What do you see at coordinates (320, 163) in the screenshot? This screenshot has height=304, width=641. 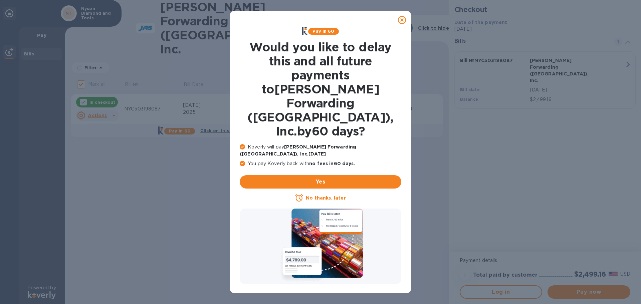 I see `p: You pay Koverly back with` at bounding box center [320, 163].